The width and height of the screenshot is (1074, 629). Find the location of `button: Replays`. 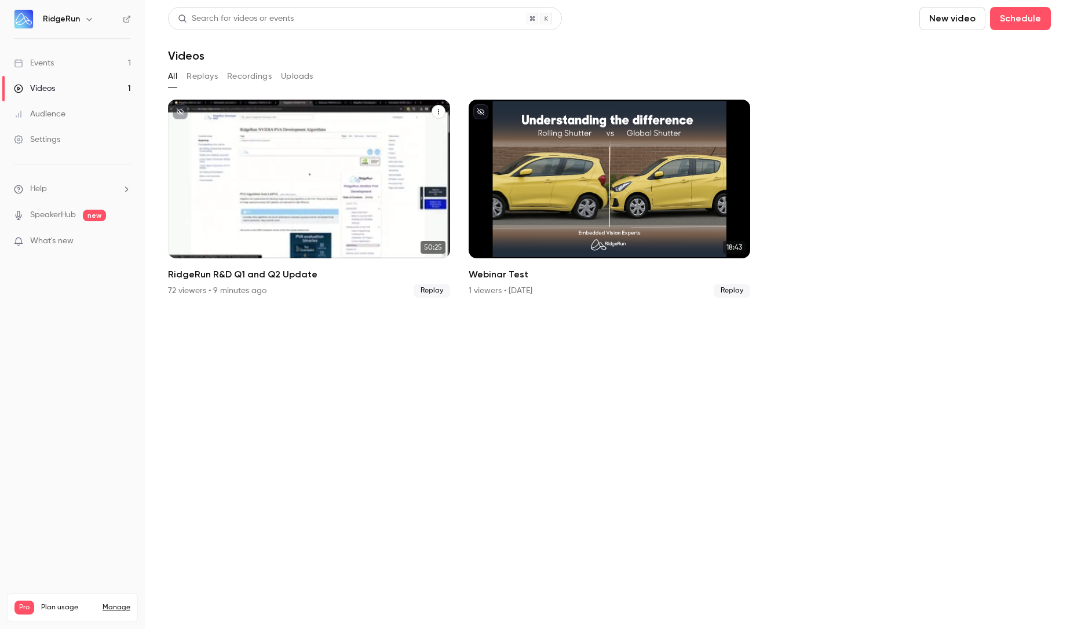

button: Replays is located at coordinates (202, 76).